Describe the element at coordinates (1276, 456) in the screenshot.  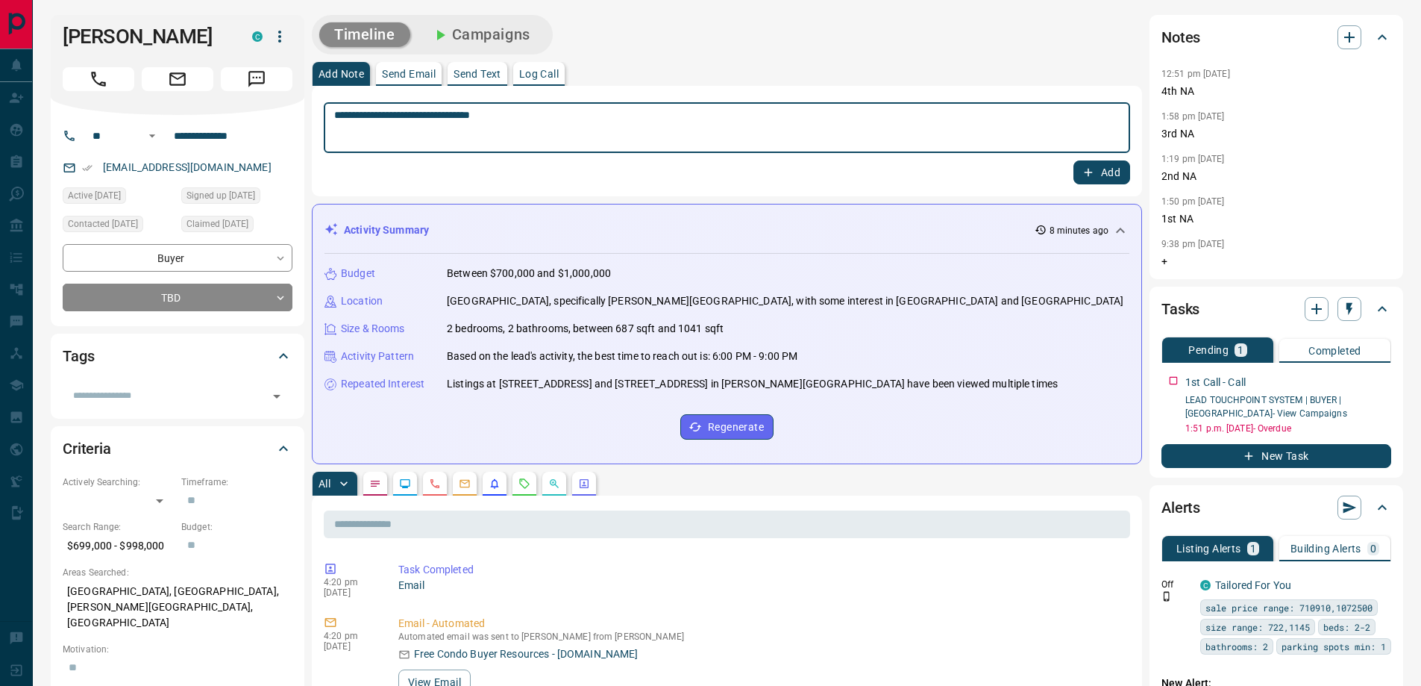
I see `button: New Task` at that location.